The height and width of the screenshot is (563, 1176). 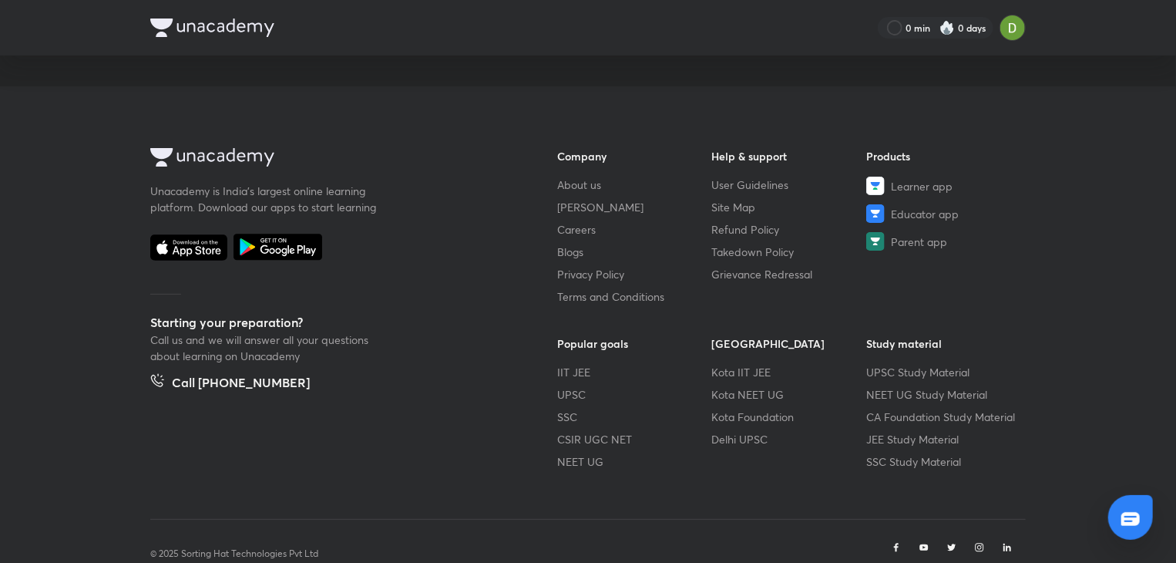 What do you see at coordinates (875, 241) in the screenshot?
I see `img: Parent app` at bounding box center [875, 241].